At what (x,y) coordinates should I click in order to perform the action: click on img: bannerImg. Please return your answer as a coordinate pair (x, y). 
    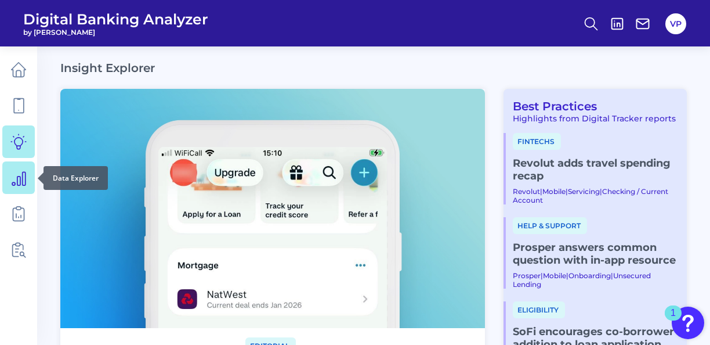
    Looking at the image, I should click on (273, 208).